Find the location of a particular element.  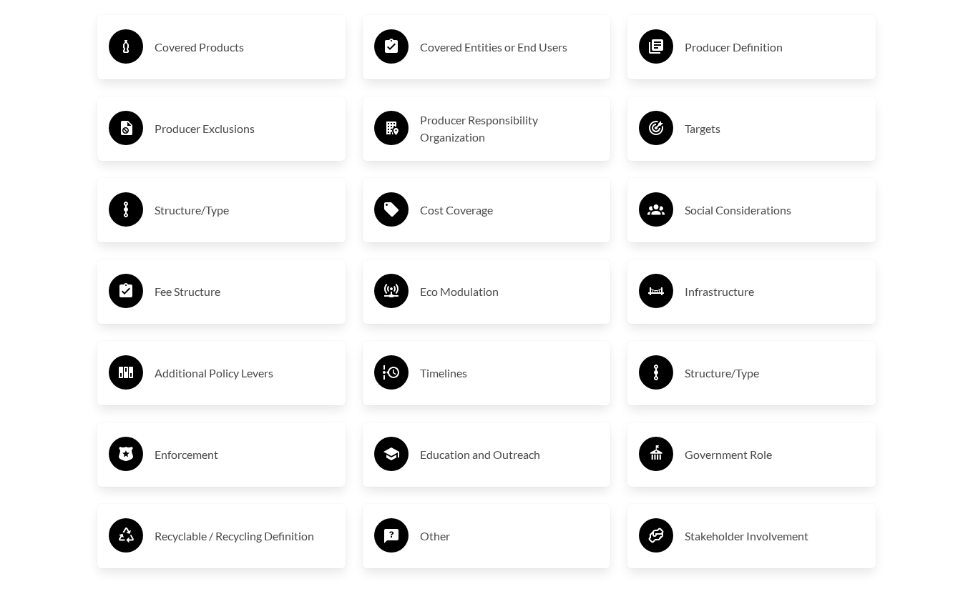

h3: Producer Exclusions is located at coordinates (244, 129).